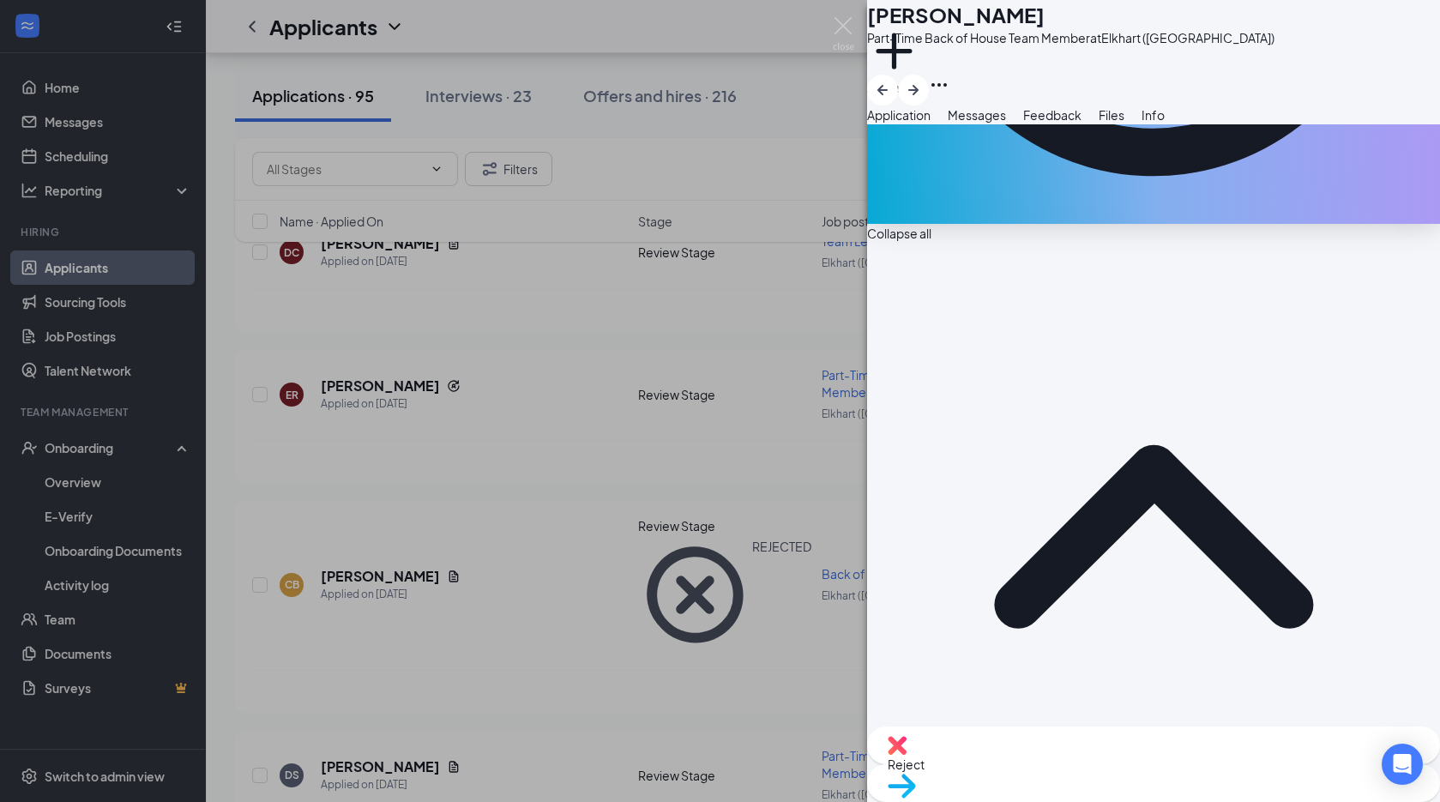  Describe the element at coordinates (894, 51) in the screenshot. I see `svg: Plus` at that location.